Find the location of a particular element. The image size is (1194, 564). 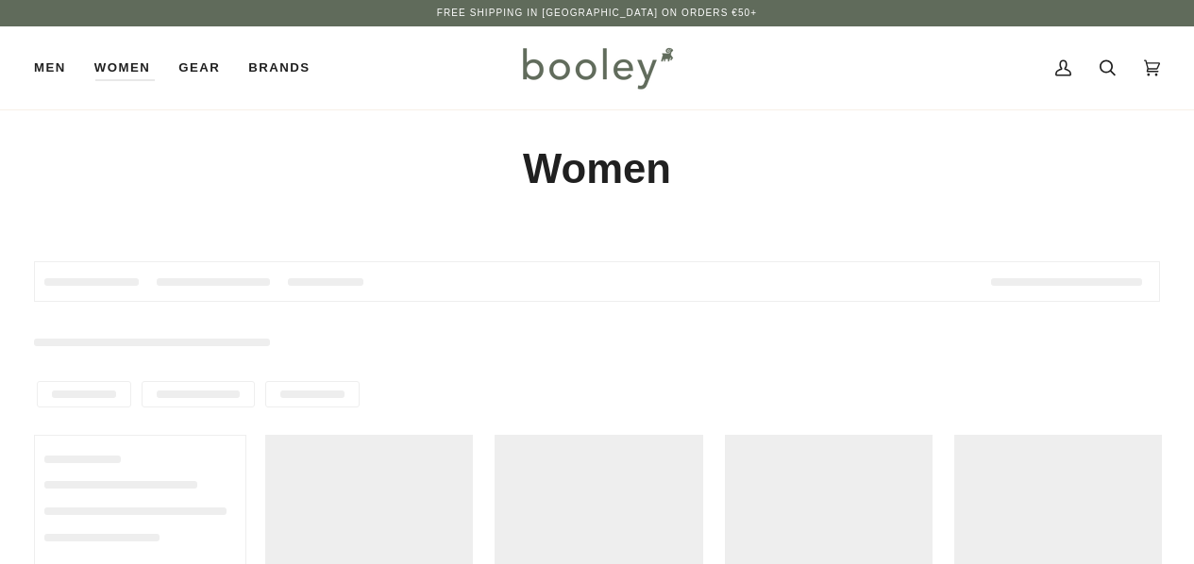

div: Brands is located at coordinates (278, 68).